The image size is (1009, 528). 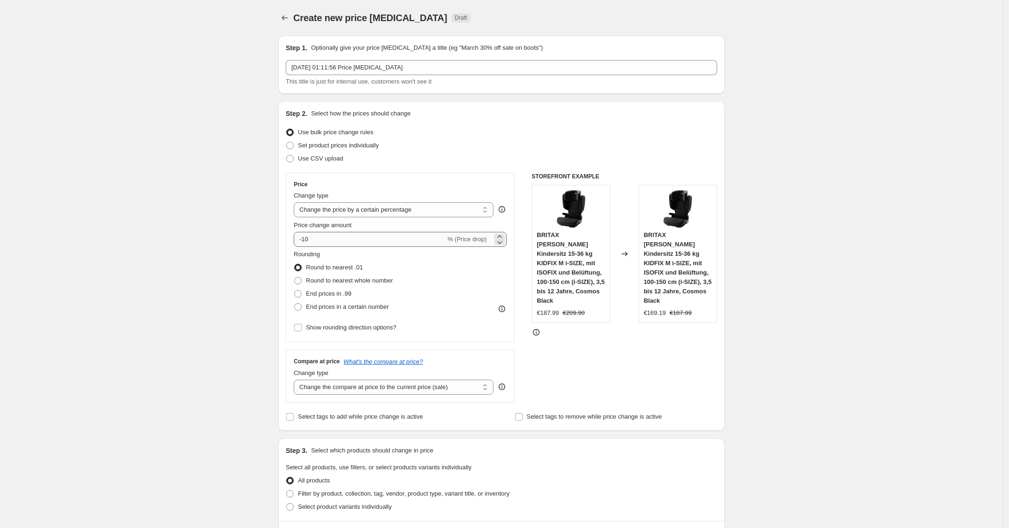 What do you see at coordinates (573, 313) in the screenshot?
I see `strike: €209.90` at bounding box center [573, 313].